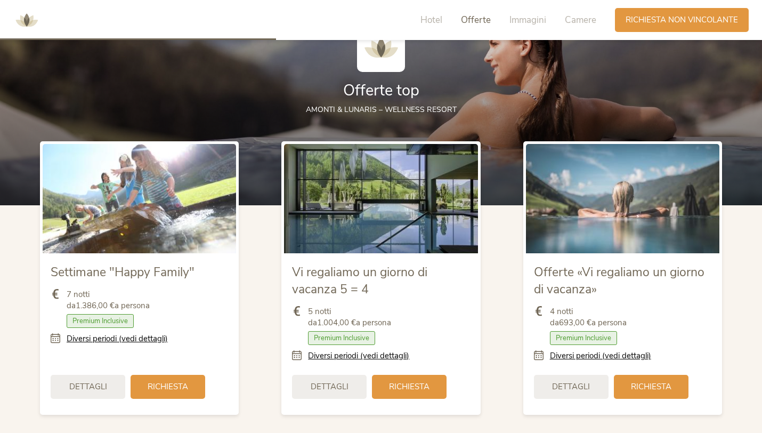  Describe the element at coordinates (381, 198) in the screenshot. I see `img: Vi regaliamo un giorno di vacanza 5 = 4` at that location.